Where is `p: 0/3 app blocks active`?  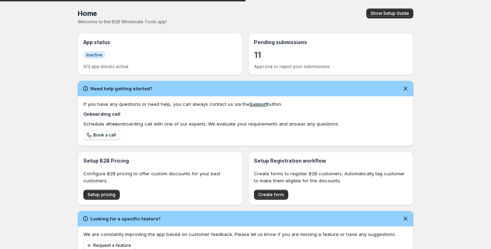 p: 0/3 app blocks active is located at coordinates (160, 67).